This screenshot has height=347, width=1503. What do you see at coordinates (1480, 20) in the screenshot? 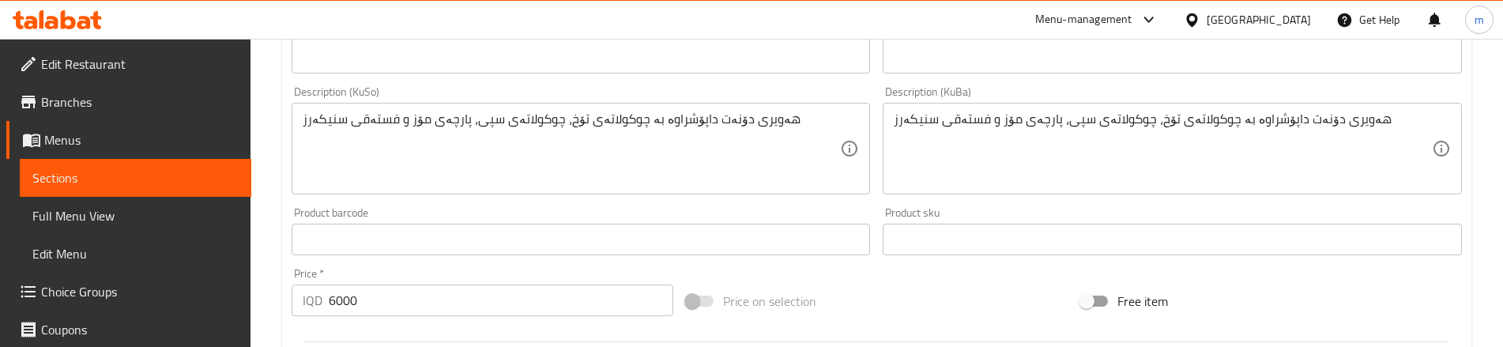
I see `span: m` at bounding box center [1480, 20].